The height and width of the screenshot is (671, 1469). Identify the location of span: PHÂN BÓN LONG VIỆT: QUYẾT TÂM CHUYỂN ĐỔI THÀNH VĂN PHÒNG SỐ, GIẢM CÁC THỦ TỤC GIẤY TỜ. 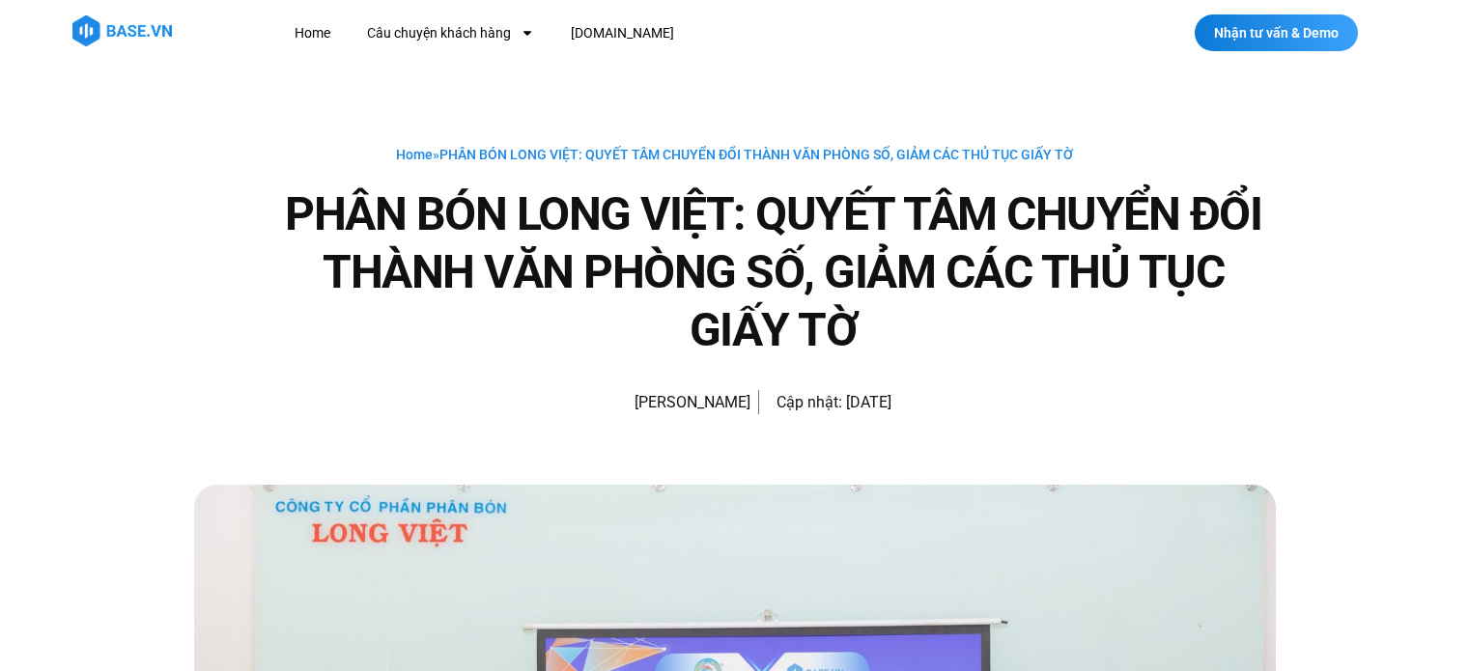
(756, 155).